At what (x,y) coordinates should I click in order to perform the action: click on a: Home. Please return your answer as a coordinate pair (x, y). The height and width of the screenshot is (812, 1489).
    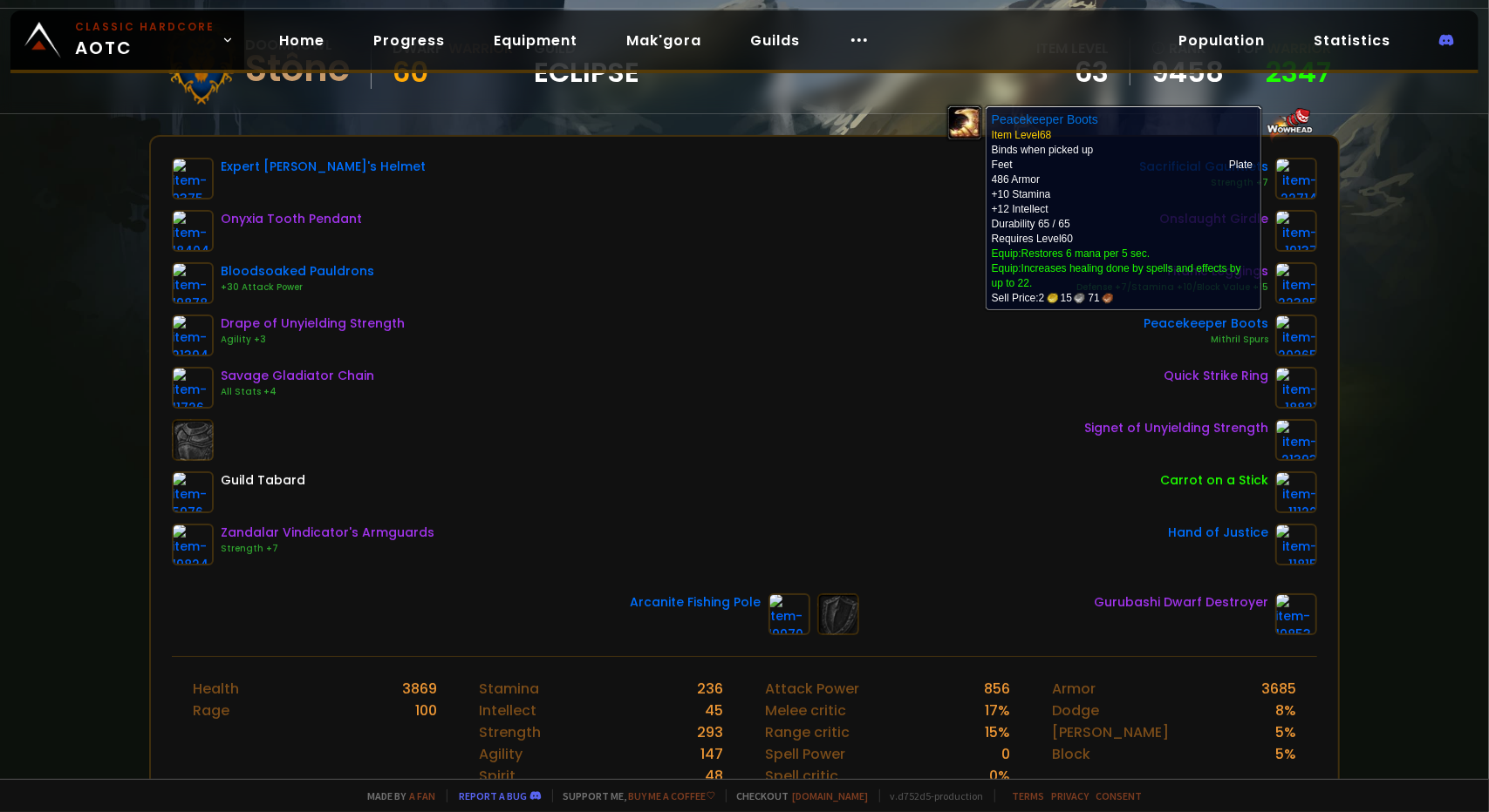
    Looking at the image, I should click on (302, 40).